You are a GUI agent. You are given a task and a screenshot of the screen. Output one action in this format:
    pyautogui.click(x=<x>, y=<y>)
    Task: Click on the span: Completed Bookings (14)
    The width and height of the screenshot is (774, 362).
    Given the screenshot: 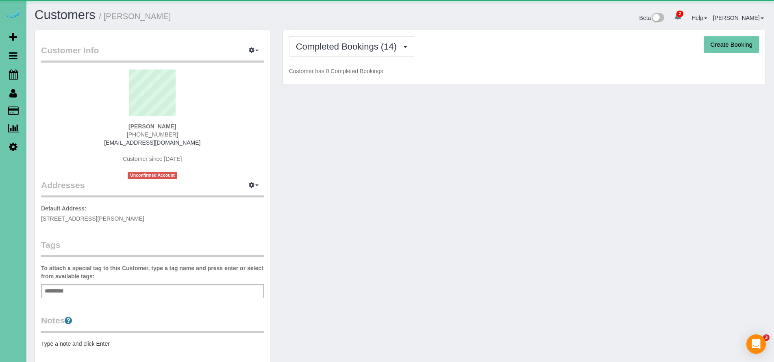 What is the action you would take?
    pyautogui.click(x=348, y=46)
    